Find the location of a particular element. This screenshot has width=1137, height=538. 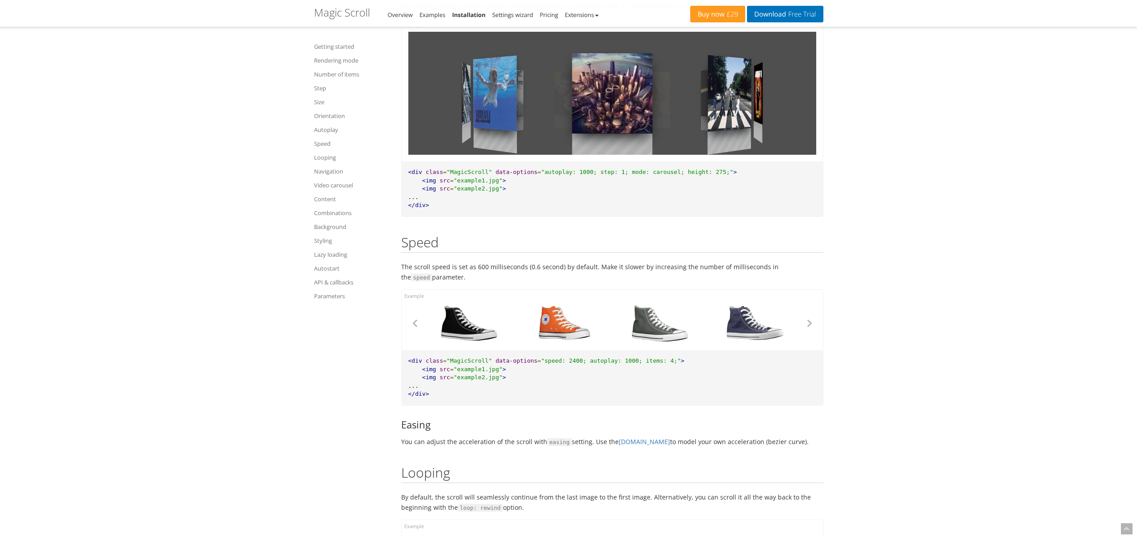

code: loop: rewind is located at coordinates (480, 508).